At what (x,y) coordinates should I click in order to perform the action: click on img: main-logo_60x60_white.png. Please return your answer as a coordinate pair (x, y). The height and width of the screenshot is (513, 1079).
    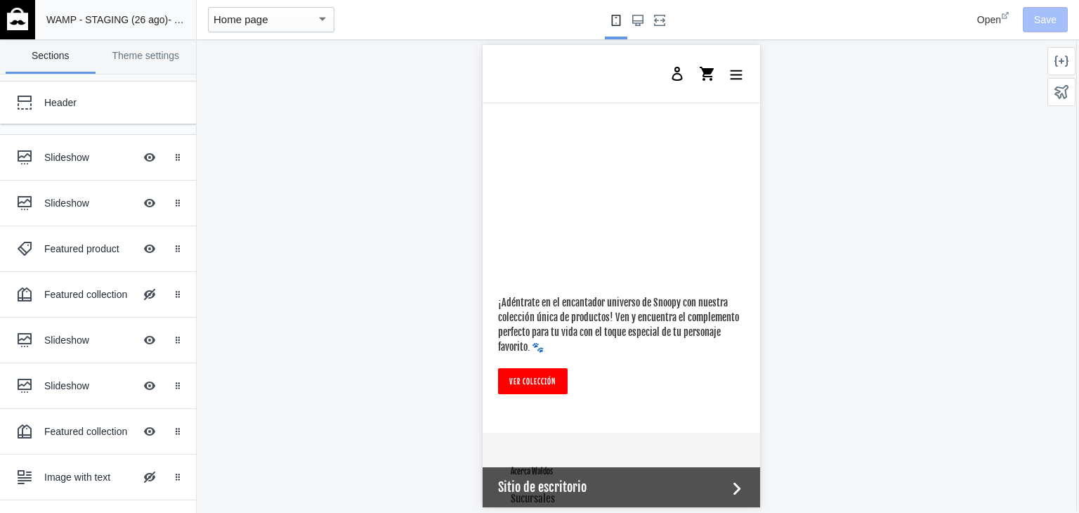
    Looking at the image, I should click on (18, 19).